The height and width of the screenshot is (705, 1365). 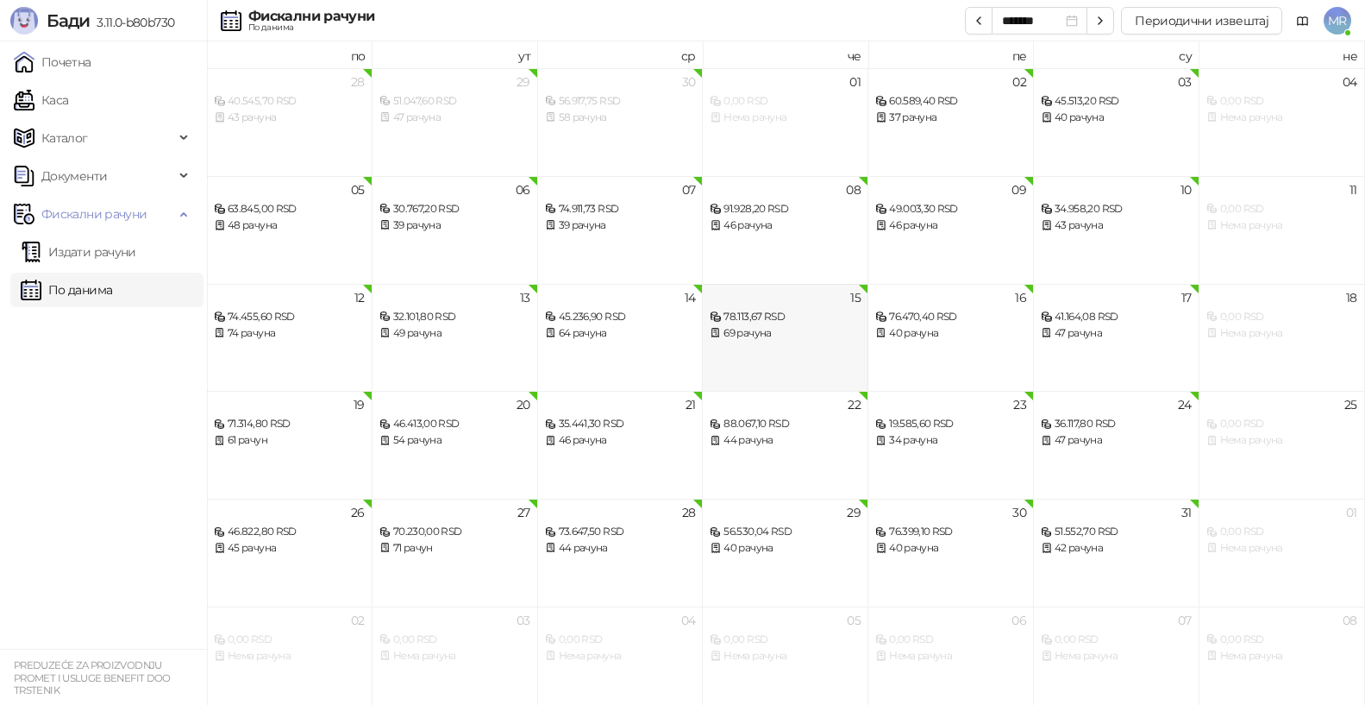 I want to click on div: 34 рачуна, so click(x=951, y=440).